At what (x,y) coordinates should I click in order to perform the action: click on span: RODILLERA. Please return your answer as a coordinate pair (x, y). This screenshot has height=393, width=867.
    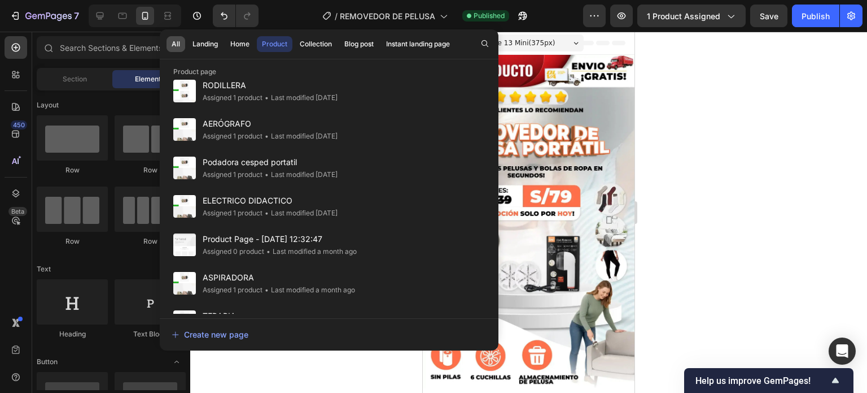
    Looking at the image, I should click on (270, 85).